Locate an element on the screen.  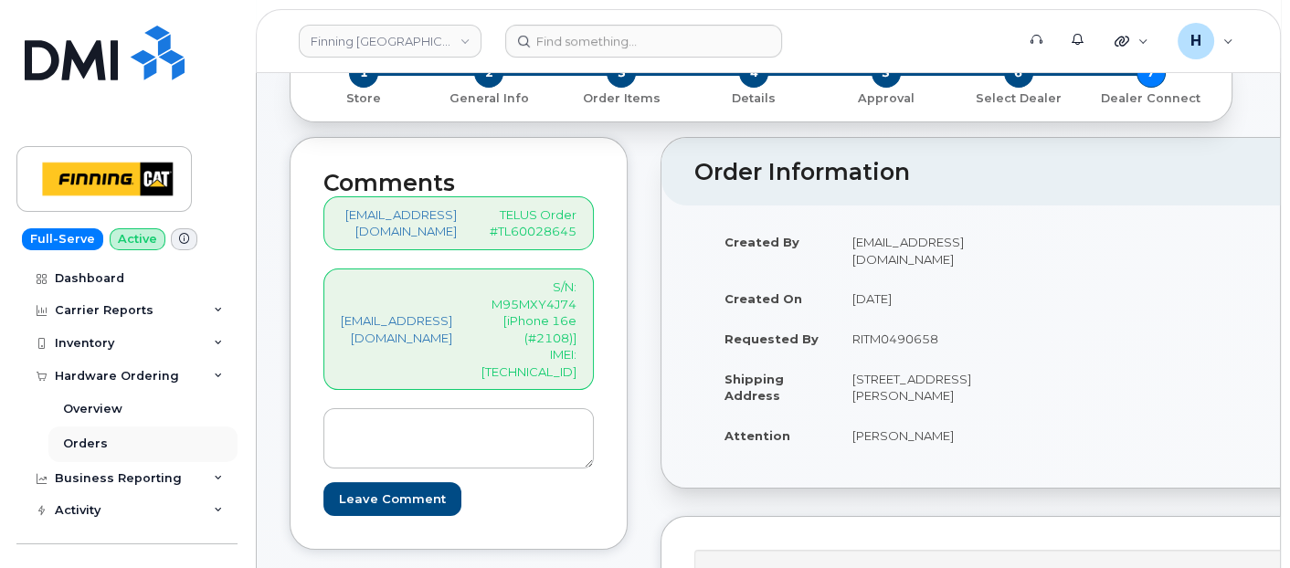
a: 1 Store is located at coordinates (364, 97).